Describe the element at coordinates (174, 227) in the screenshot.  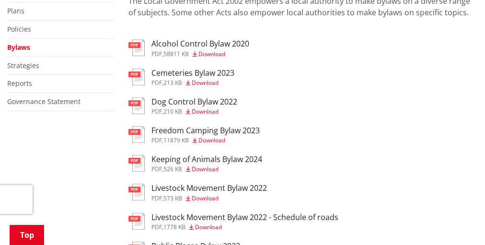
I see `span: 1778 KB` at that location.